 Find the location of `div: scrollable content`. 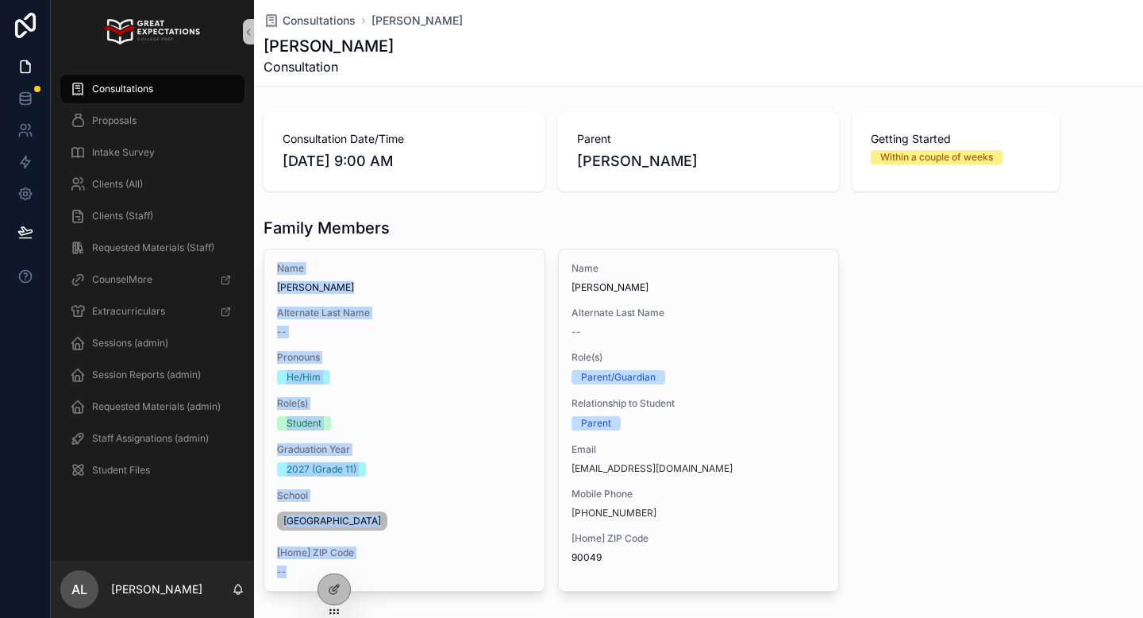

div: scrollable content is located at coordinates (152, 284).